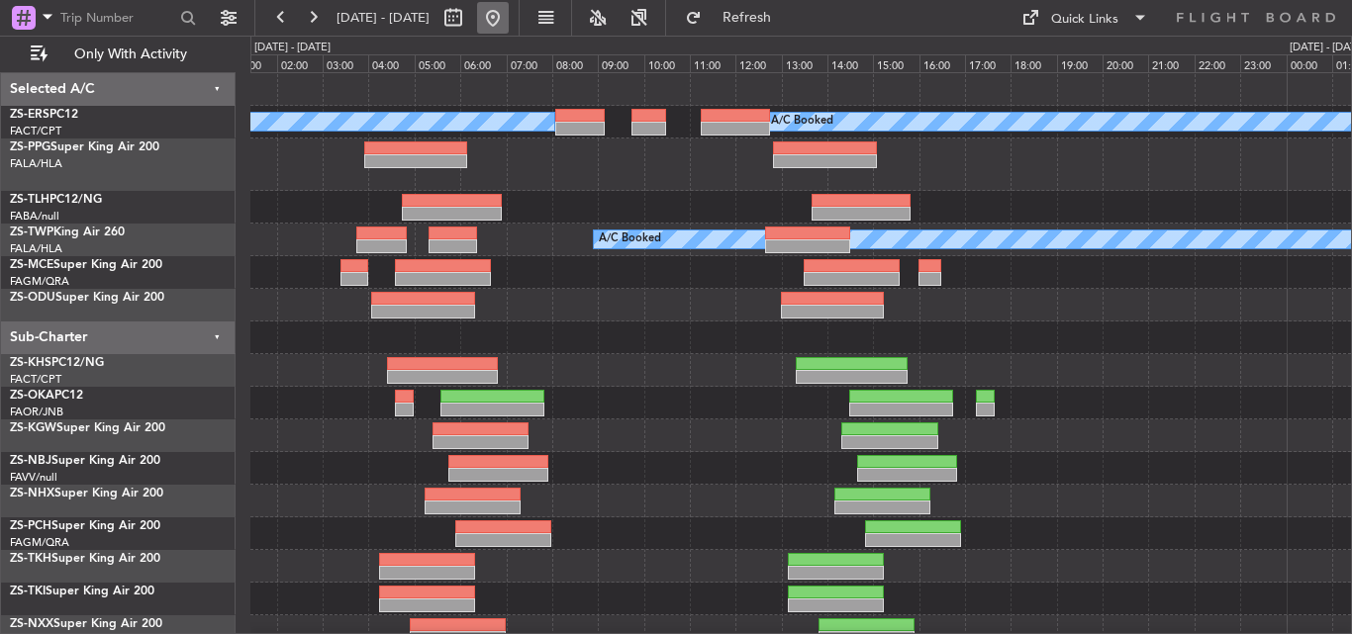 The width and height of the screenshot is (1352, 634). Describe the element at coordinates (32, 396) in the screenshot. I see `span: ZS-OKA` at that location.